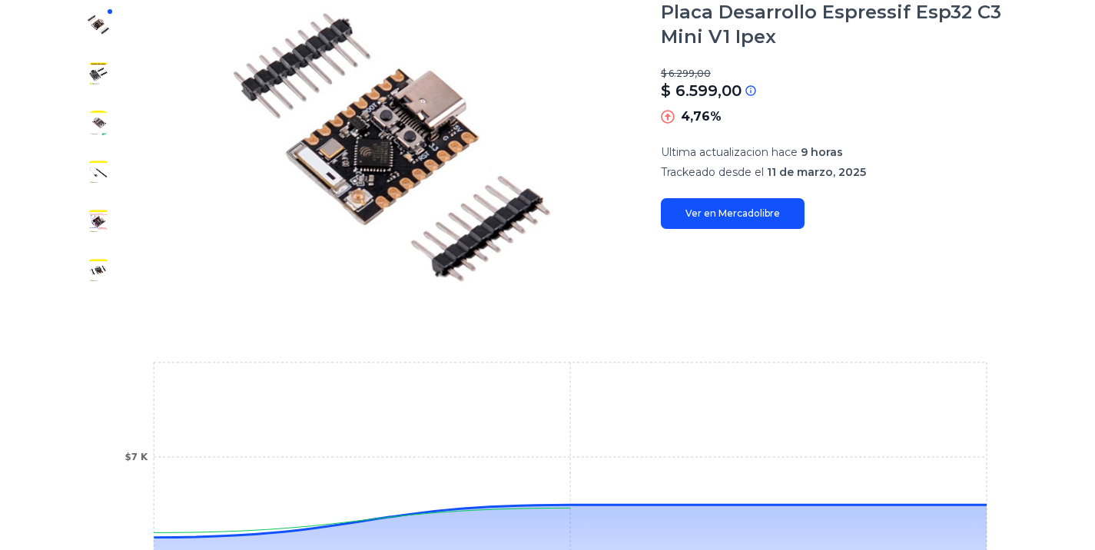 Image resolution: width=1095 pixels, height=550 pixels. What do you see at coordinates (137, 457) in the screenshot?
I see `tspan: $7 K` at bounding box center [137, 457].